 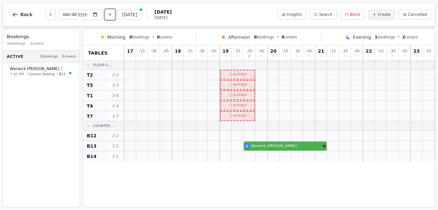 I want to click on button: Previous day, so click(x=51, y=15).